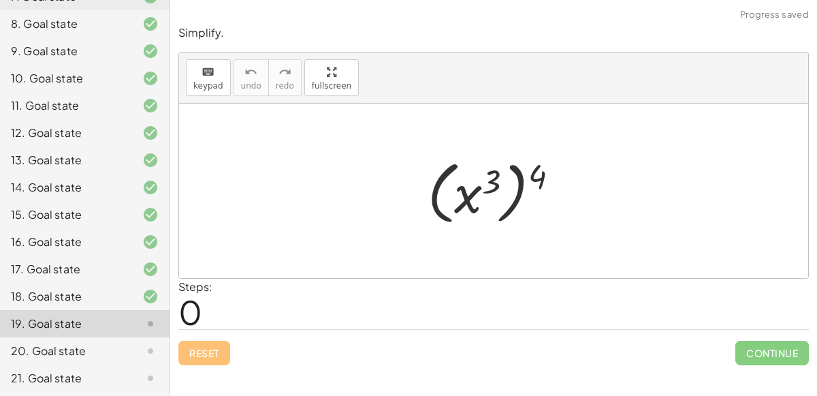 The width and height of the screenshot is (817, 396). Describe the element at coordinates (208, 86) in the screenshot. I see `span: keypad` at that location.